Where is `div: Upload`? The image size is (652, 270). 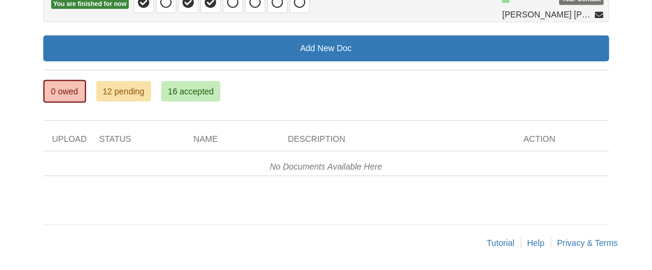 div: Upload is located at coordinates (67, 142).